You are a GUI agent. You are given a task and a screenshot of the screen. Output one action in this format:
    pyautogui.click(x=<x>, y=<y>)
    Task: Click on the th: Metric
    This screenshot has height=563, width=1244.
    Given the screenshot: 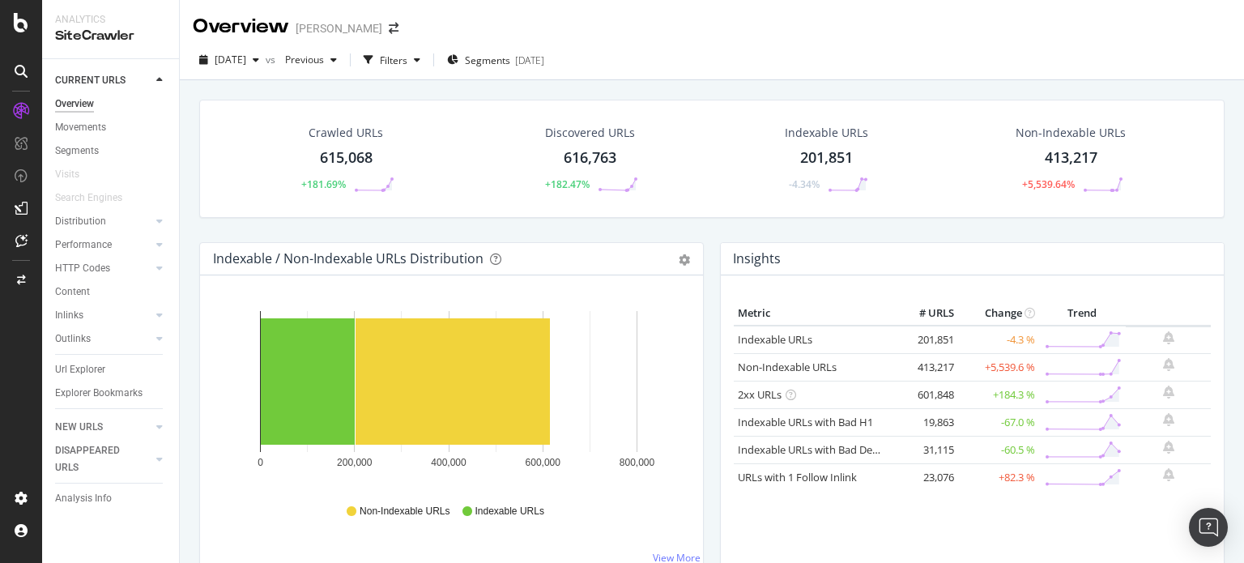 What is the action you would take?
    pyautogui.click(x=813, y=314)
    